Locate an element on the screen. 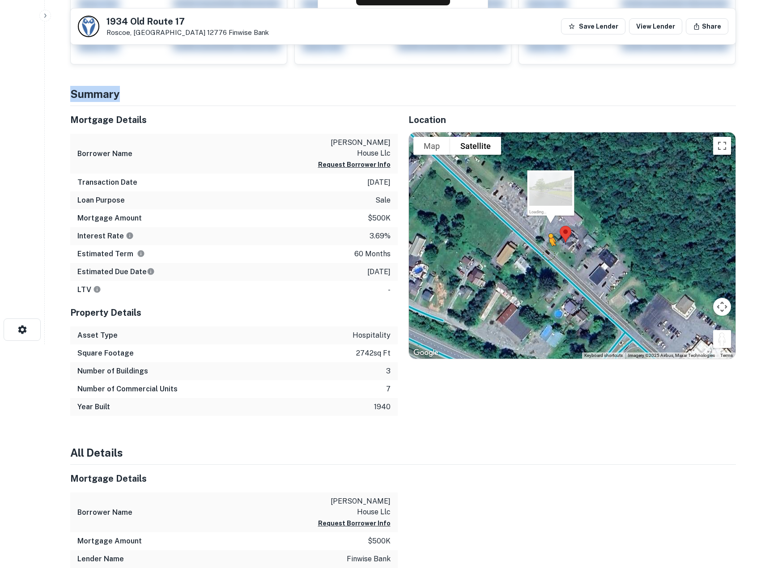 The width and height of the screenshot is (761, 568). p: finwise bank is located at coordinates (368, 559).